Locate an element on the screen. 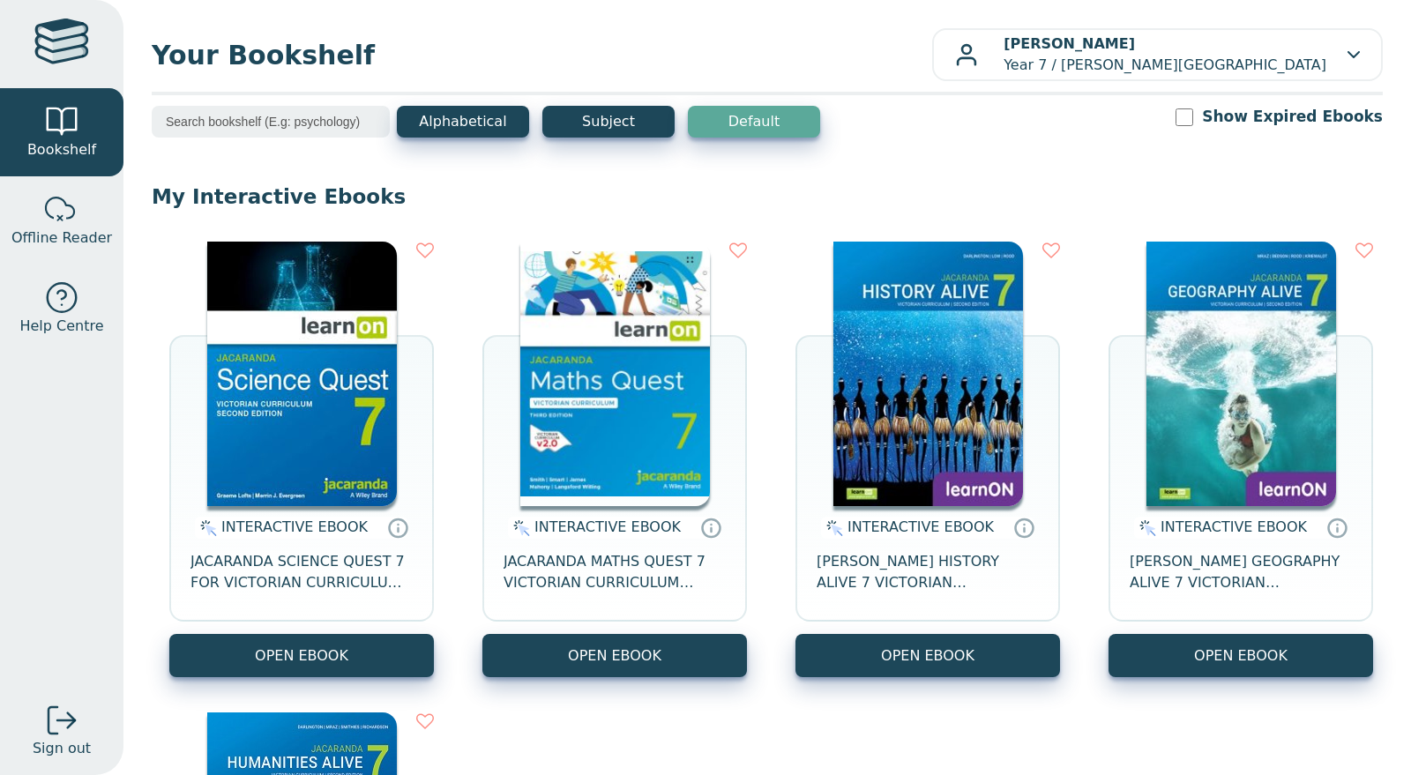 This screenshot has width=1411, height=775. img: d4781fba-7f91-e911-a97e-0272d098c78b.jpg is located at coordinates (928, 374).